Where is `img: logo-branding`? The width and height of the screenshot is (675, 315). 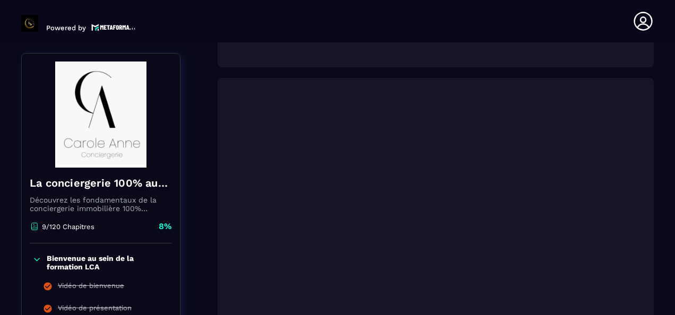 img: logo-branding is located at coordinates (30, 23).